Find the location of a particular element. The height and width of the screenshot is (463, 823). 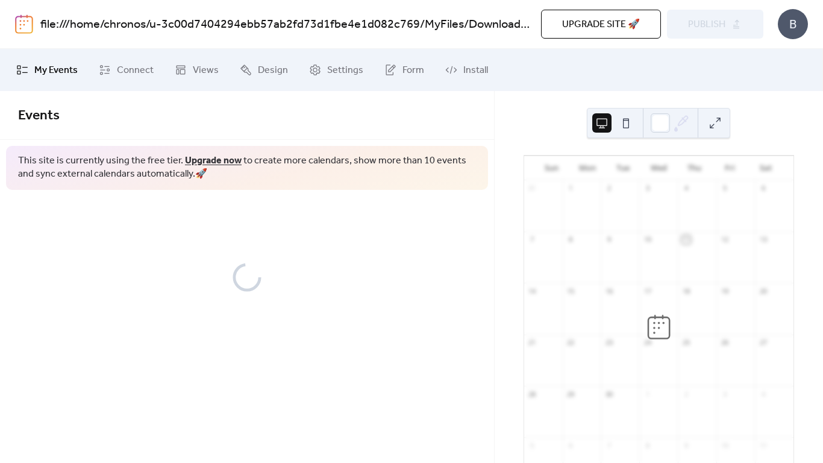

div: 31 is located at coordinates (532, 188).